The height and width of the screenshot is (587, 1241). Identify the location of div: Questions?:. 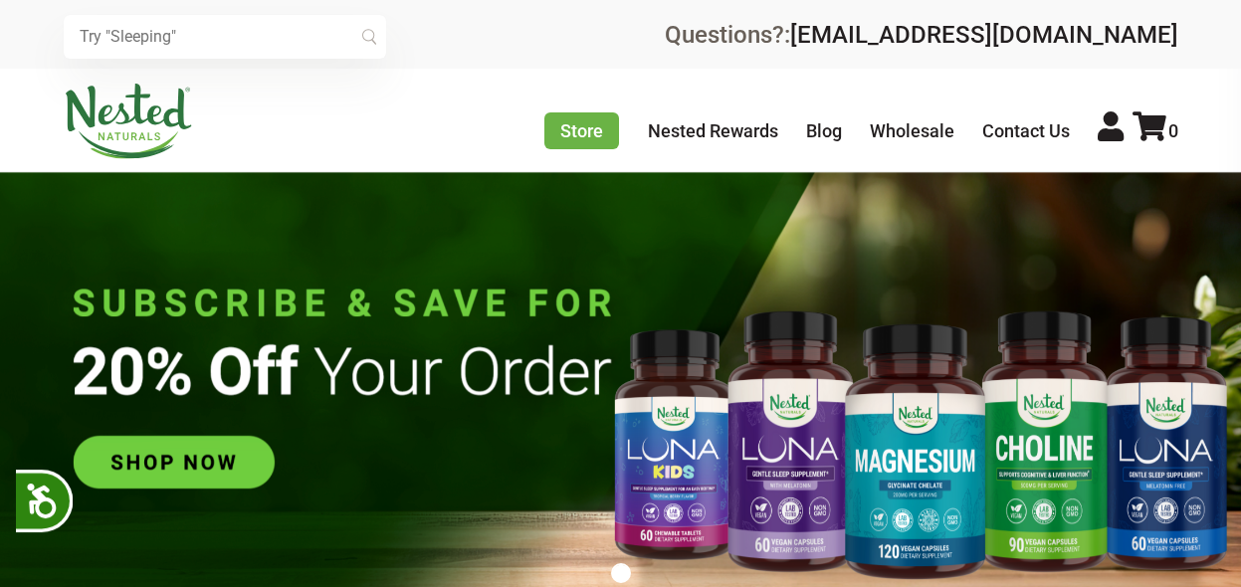
(922, 35).